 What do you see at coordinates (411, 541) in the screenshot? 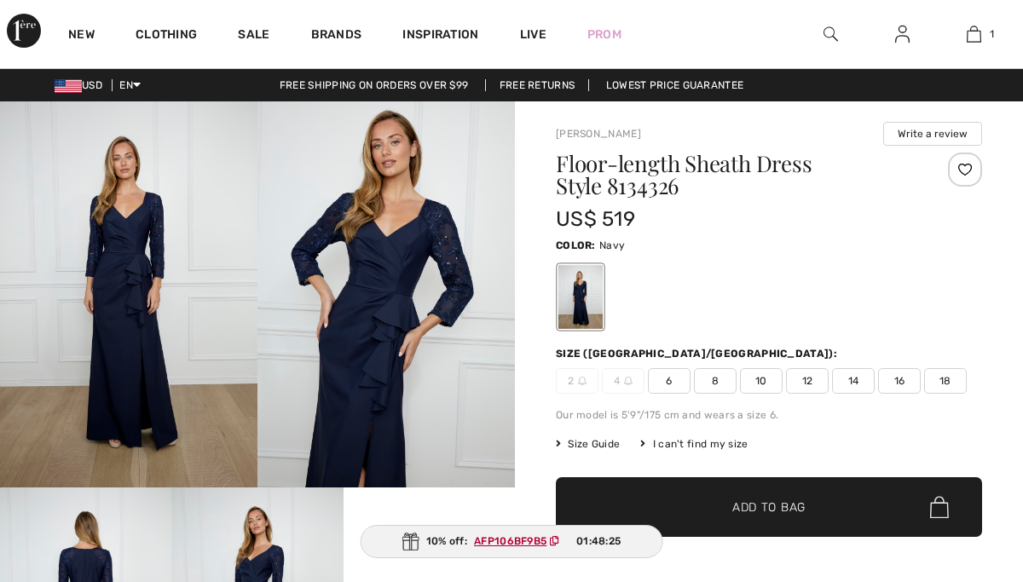
I see `img: Gift.svg` at bounding box center [411, 541].